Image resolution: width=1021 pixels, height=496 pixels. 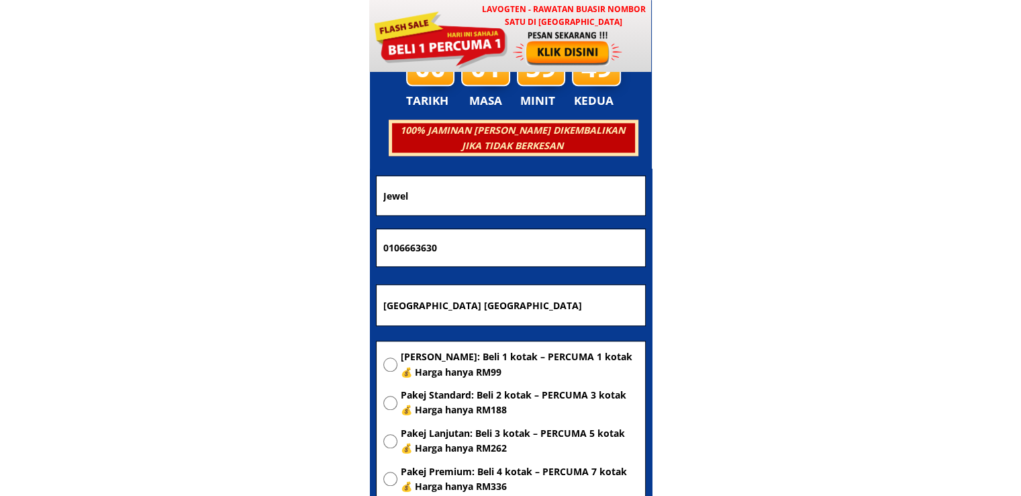 What do you see at coordinates (541, 101) in the screenshot?
I see `h3: MINIT` at bounding box center [541, 101].